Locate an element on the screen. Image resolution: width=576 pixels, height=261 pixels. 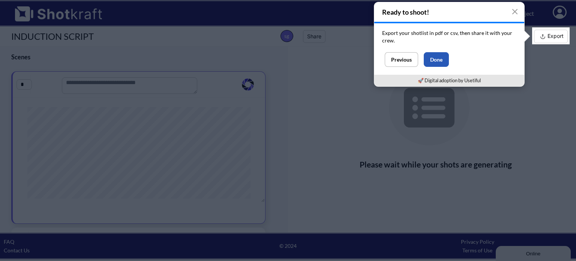
div: Online is located at coordinates (38, 9).